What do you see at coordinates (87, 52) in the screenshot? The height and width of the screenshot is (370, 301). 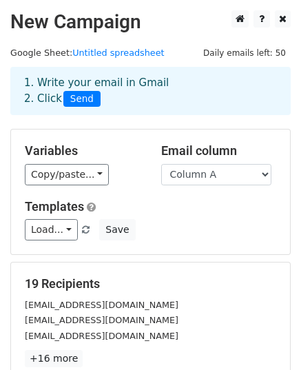 I see `small: Google Sheet:` at bounding box center [87, 52].